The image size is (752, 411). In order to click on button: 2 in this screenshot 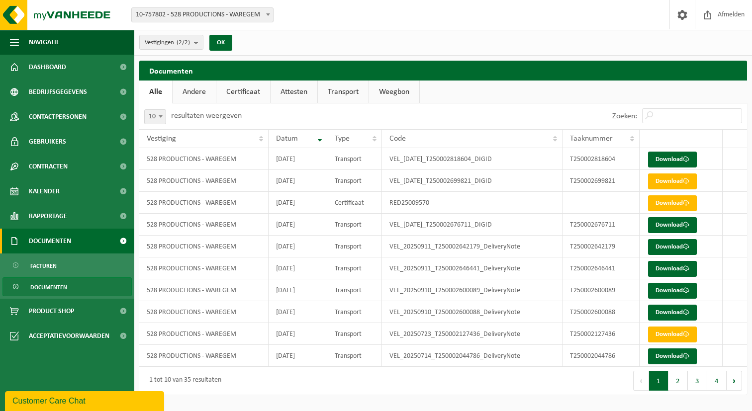, I will do `click(678, 381)`.